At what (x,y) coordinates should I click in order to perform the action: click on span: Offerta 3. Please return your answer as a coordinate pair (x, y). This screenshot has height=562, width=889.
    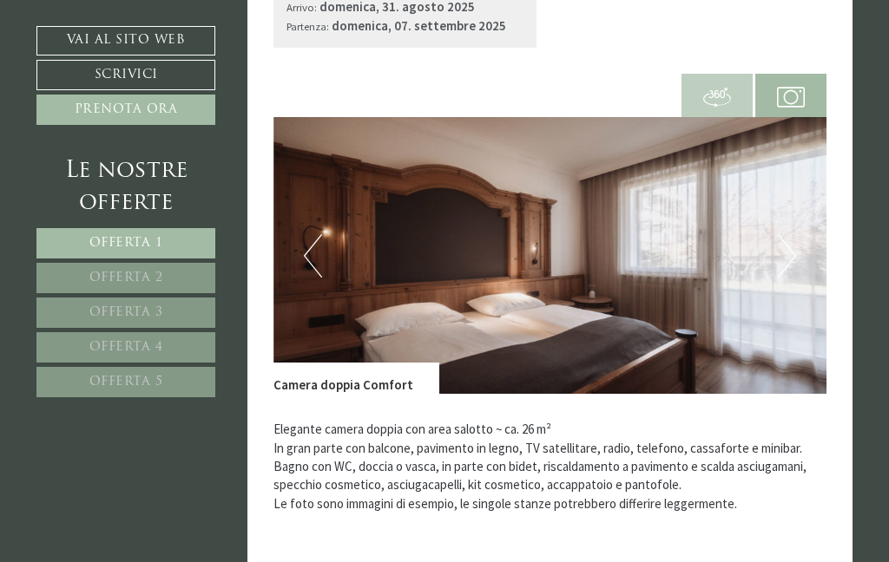
    Looking at the image, I should click on (126, 312).